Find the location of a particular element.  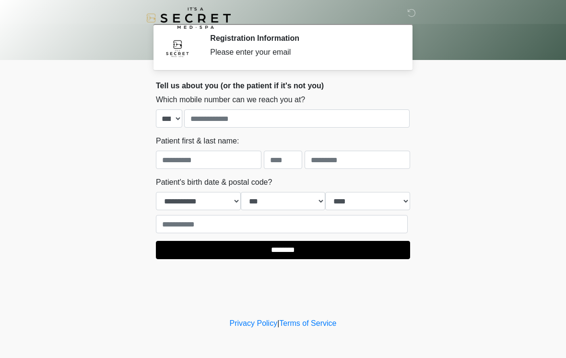

label: Patient first & last name: is located at coordinates (197, 141).